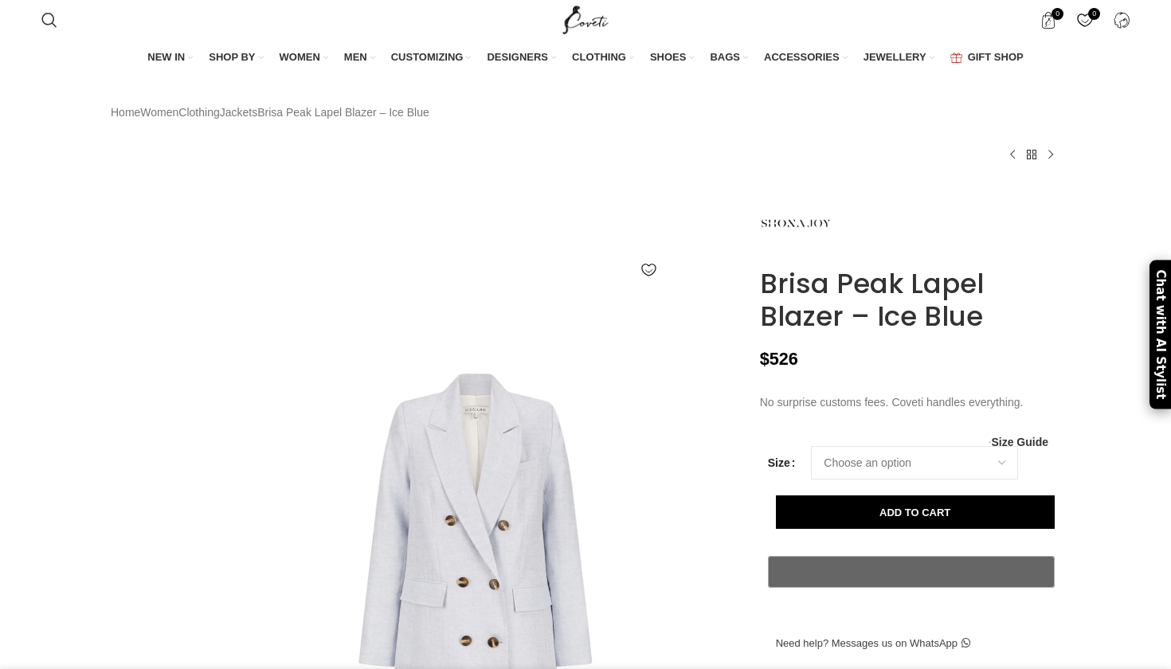 Image resolution: width=1171 pixels, height=669 pixels. What do you see at coordinates (521, 58) in the screenshot?
I see `a: DESIGNERS` at bounding box center [521, 58].